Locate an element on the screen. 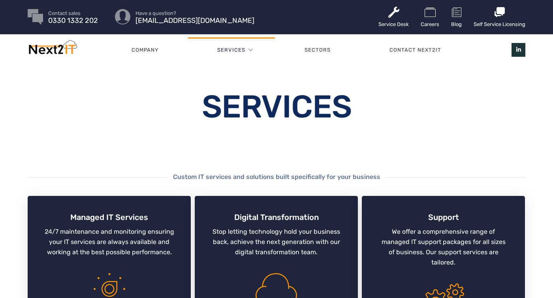  a: Services is located at coordinates (231, 50).